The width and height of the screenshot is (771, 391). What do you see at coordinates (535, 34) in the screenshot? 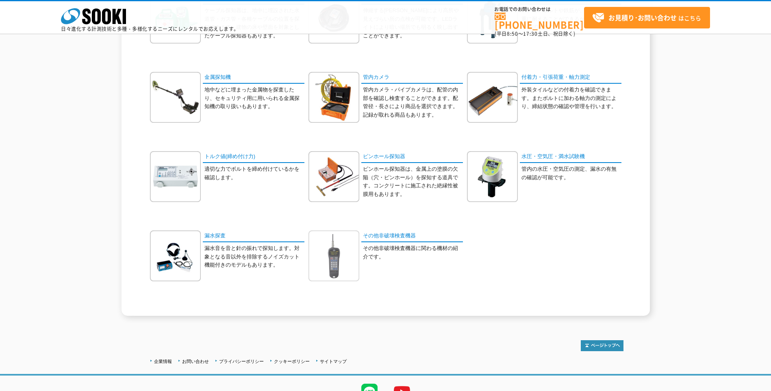
I see `span: (平日 ～ 土日、祝日除く)` at bounding box center [535, 34].